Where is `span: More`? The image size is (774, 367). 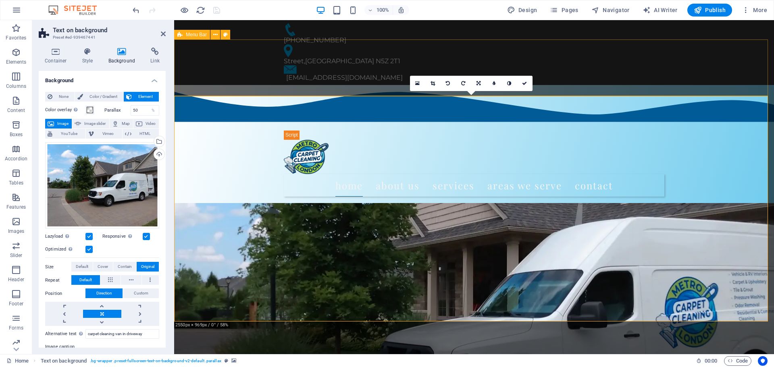 span: More is located at coordinates (754, 10).